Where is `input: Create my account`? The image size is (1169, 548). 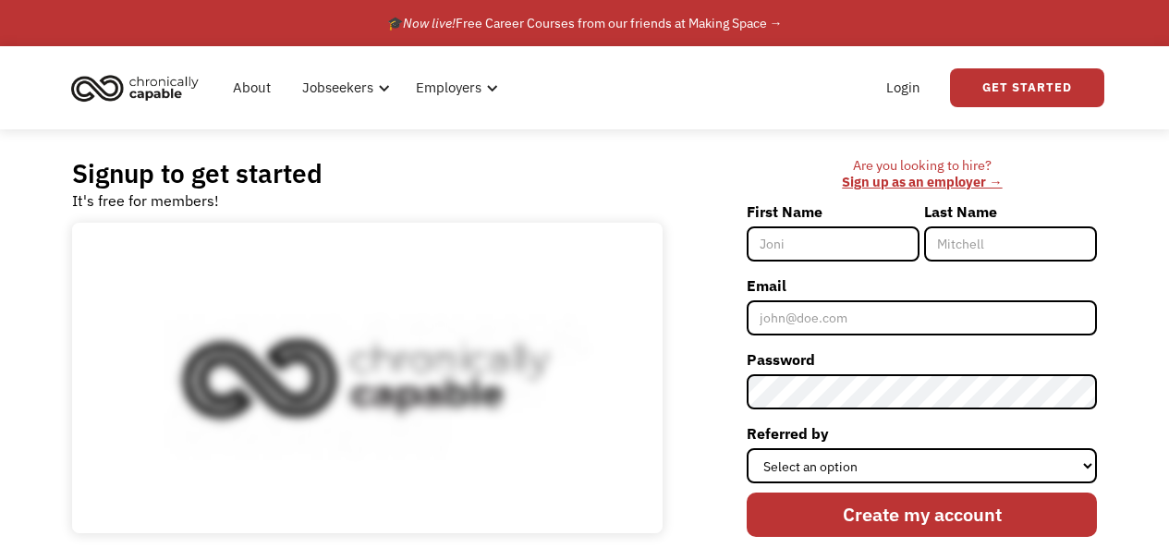
input: Create my account is located at coordinates (921, 515).